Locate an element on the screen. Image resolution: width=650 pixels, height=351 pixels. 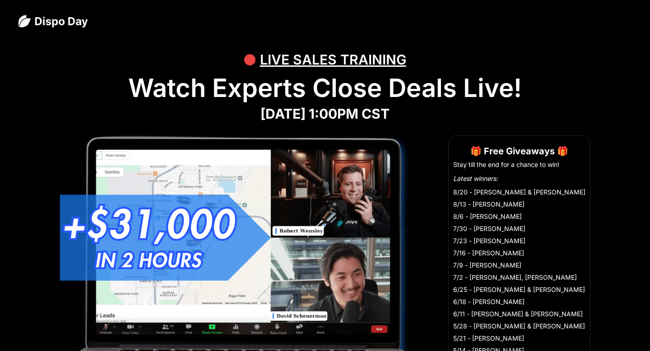
div: LIVE SALES TRAINING is located at coordinates (333, 60).